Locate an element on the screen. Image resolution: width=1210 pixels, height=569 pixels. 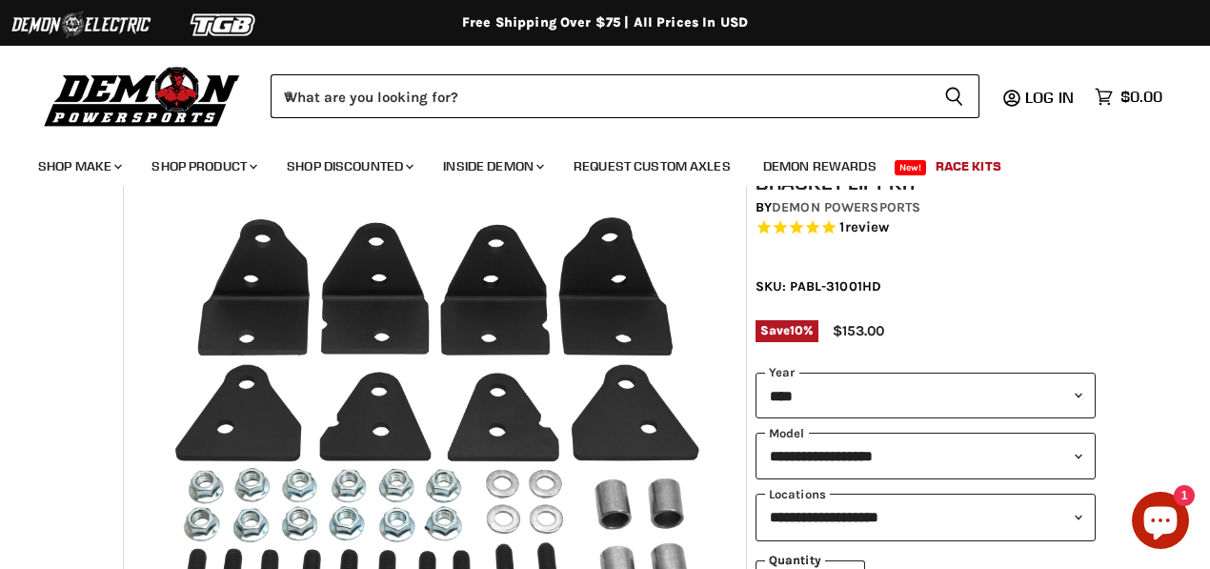
span: 1 reviews is located at coordinates (864, 228).